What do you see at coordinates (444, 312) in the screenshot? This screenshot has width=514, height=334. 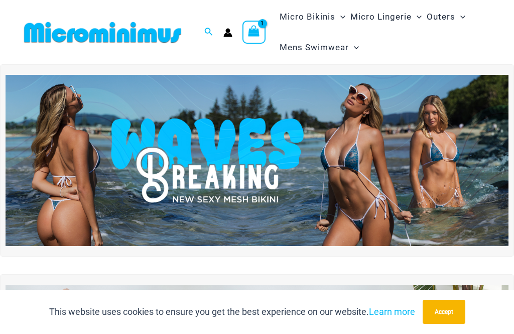 I see `button: Accept` at bounding box center [444, 312].